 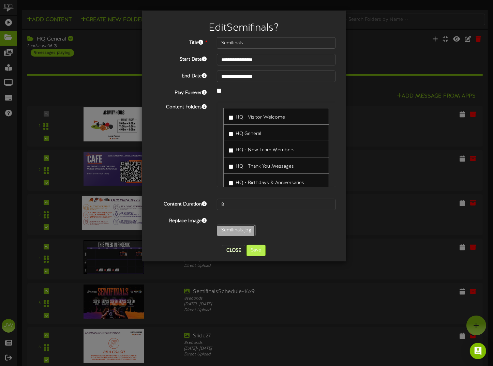 What do you see at coordinates (179, 42) in the screenshot?
I see `label: Title` at bounding box center [179, 42].